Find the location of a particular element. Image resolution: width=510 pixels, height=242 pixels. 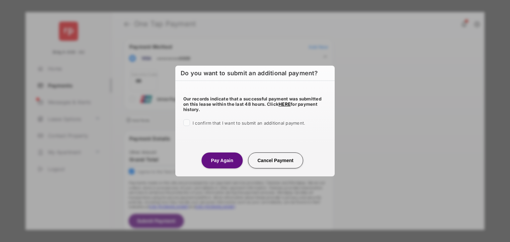

h5: Our records indicate that a successful payment was submitted on this lease within the last 48 hou... is located at coordinates (255, 104).